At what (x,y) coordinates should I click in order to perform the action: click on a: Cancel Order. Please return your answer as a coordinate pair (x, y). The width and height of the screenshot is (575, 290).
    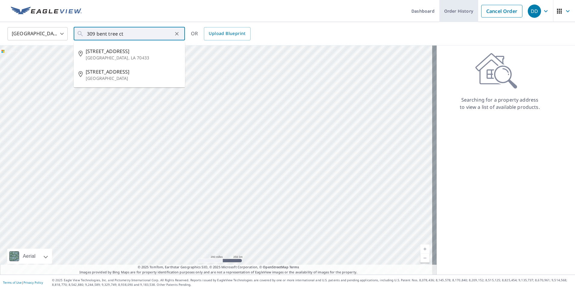
    Looking at the image, I should click on (502, 11).